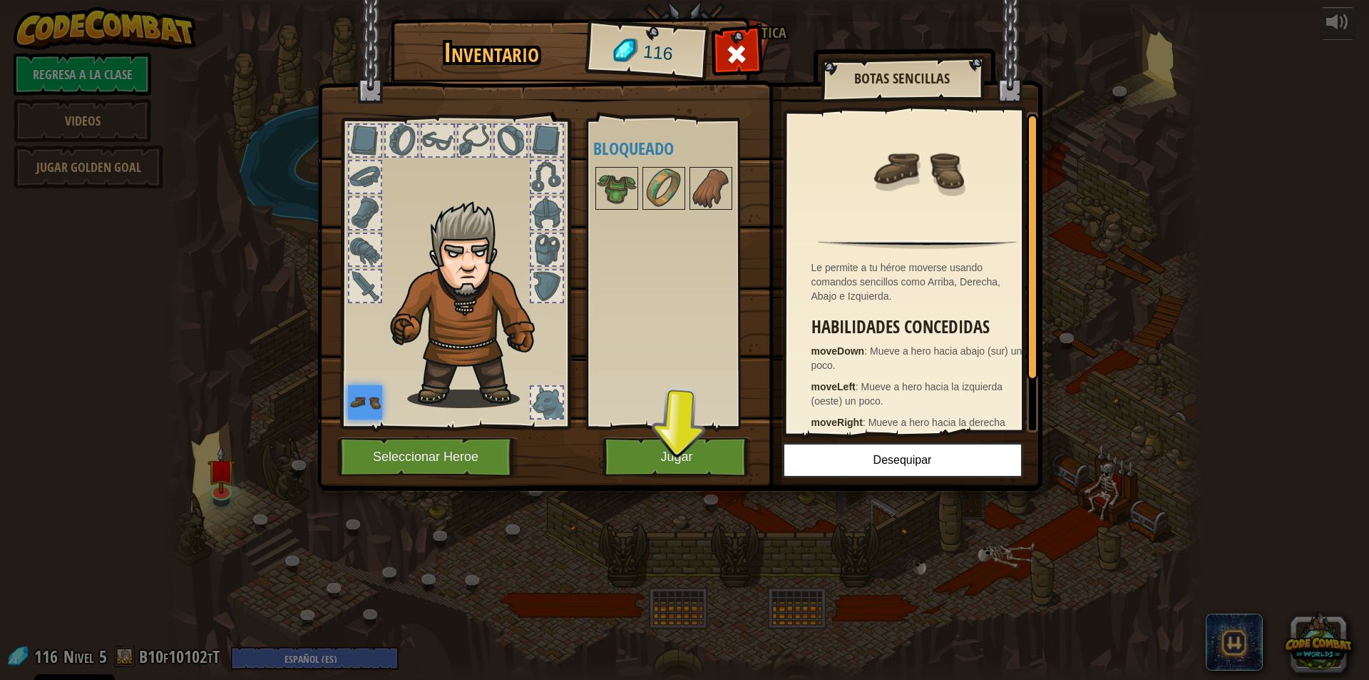 The image size is (1369, 680). What do you see at coordinates (838, 351) in the screenshot?
I see `strong: moveDown` at bounding box center [838, 351].